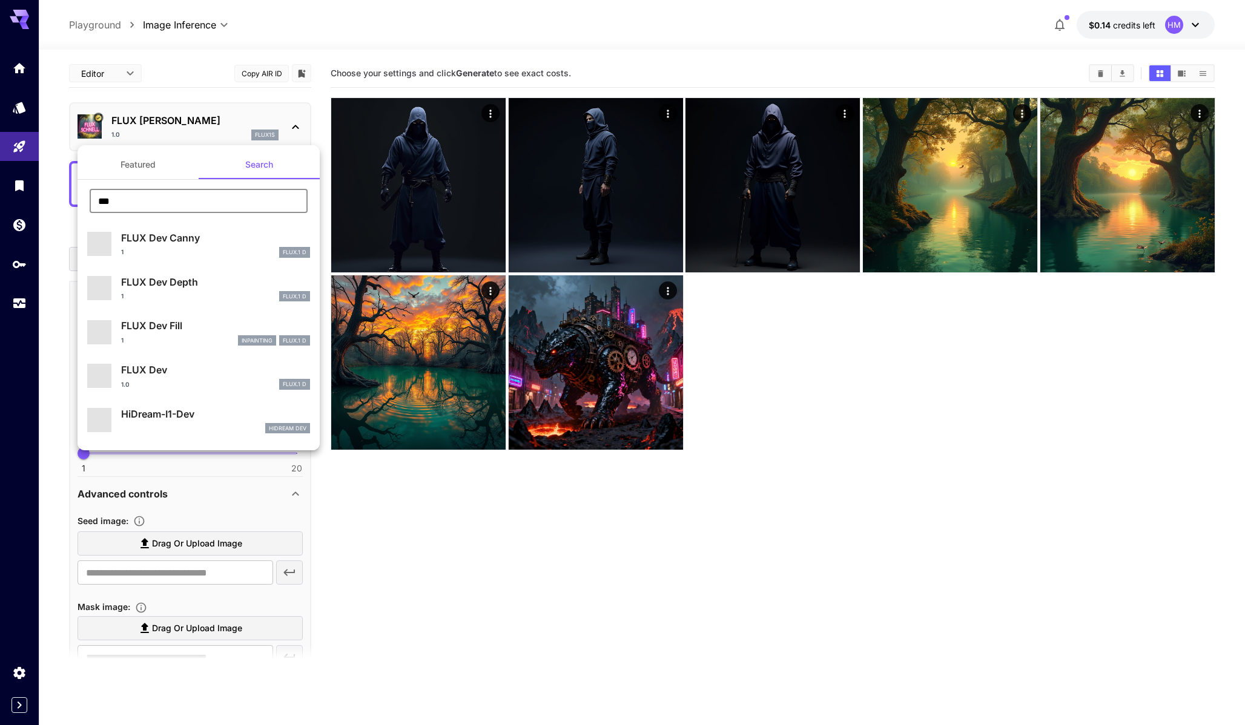 This screenshot has height=725, width=1245. What do you see at coordinates (257, 341) in the screenshot?
I see `p: inpainting` at bounding box center [257, 341].